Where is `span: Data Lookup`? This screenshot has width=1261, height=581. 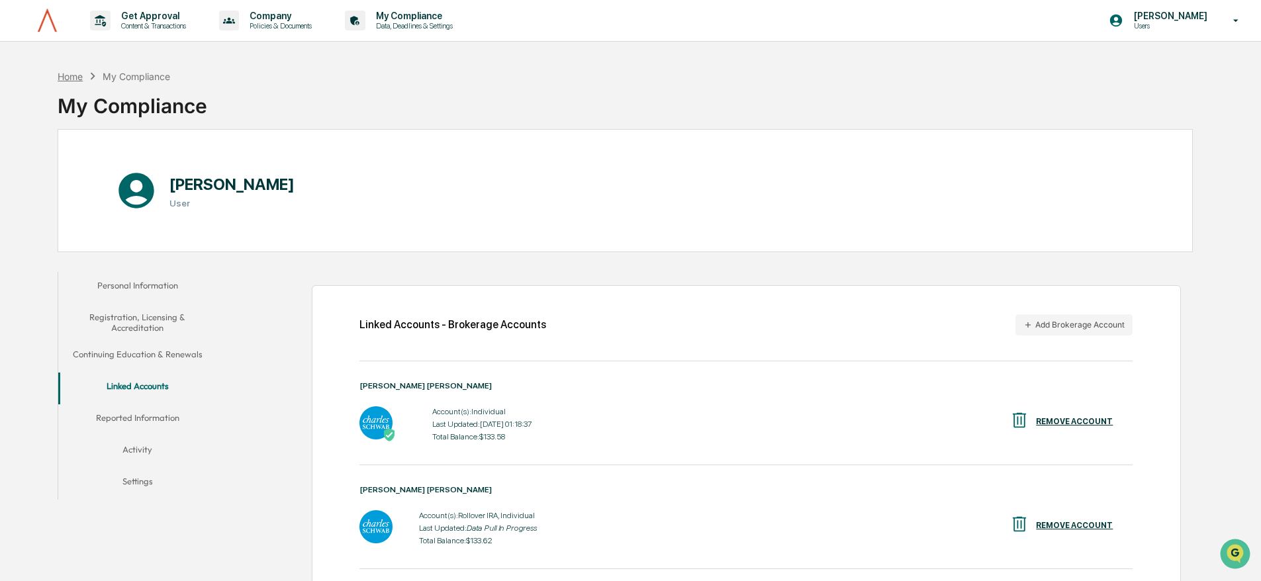
span: Data Lookup is located at coordinates (55, 199).